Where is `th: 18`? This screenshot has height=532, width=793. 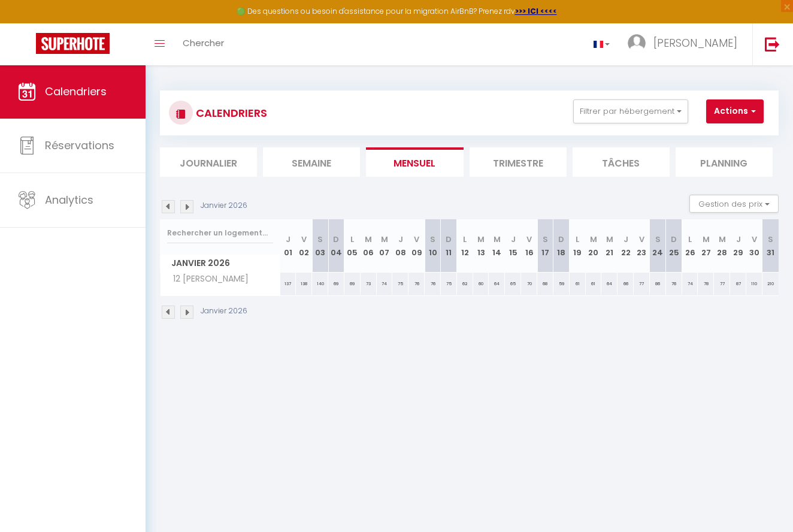
th: 18 is located at coordinates (561, 246).